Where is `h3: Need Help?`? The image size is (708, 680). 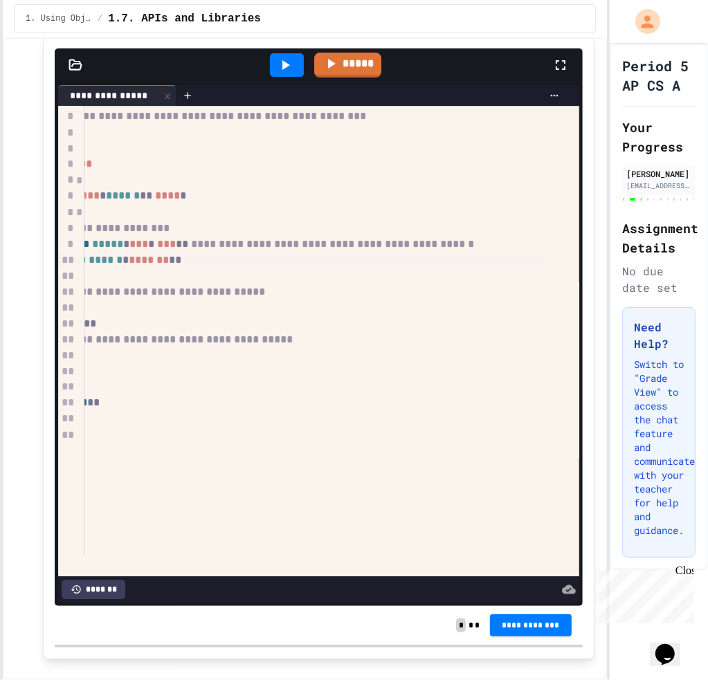
h3: Need Help? is located at coordinates (659, 336).